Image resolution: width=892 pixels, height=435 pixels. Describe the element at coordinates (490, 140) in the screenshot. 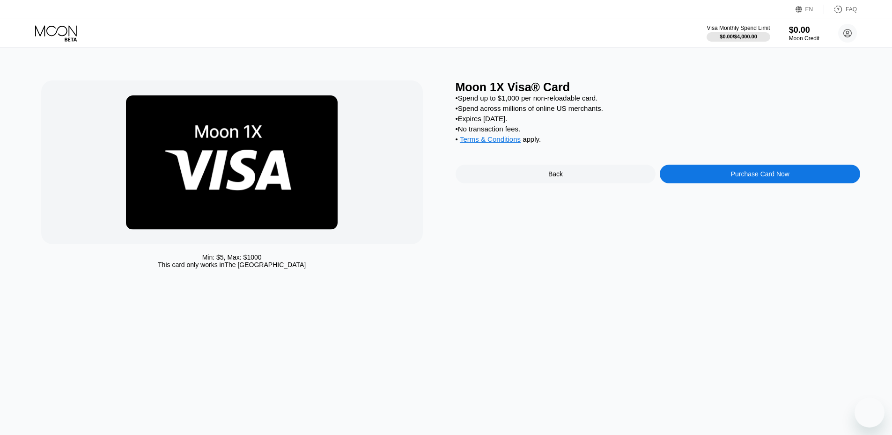

I see `div: Terms & Conditions` at that location.